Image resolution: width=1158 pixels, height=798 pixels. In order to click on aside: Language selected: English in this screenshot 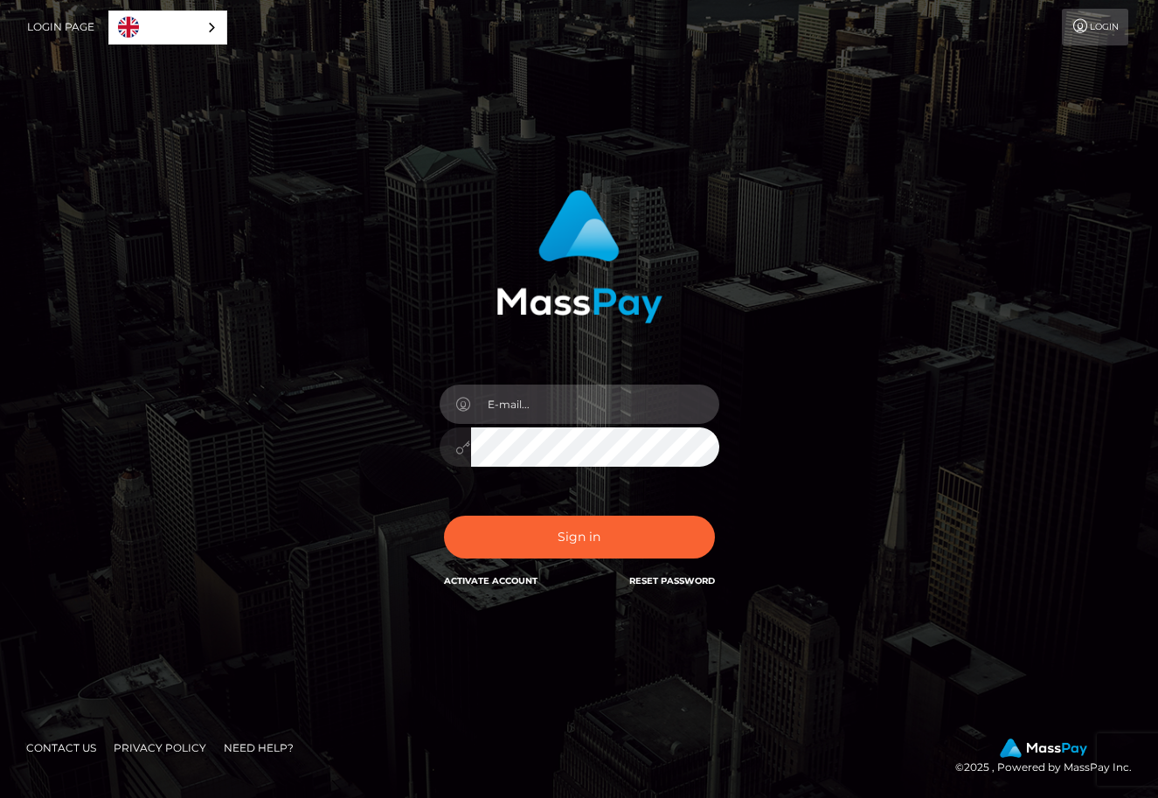, I will do `click(168, 27)`.